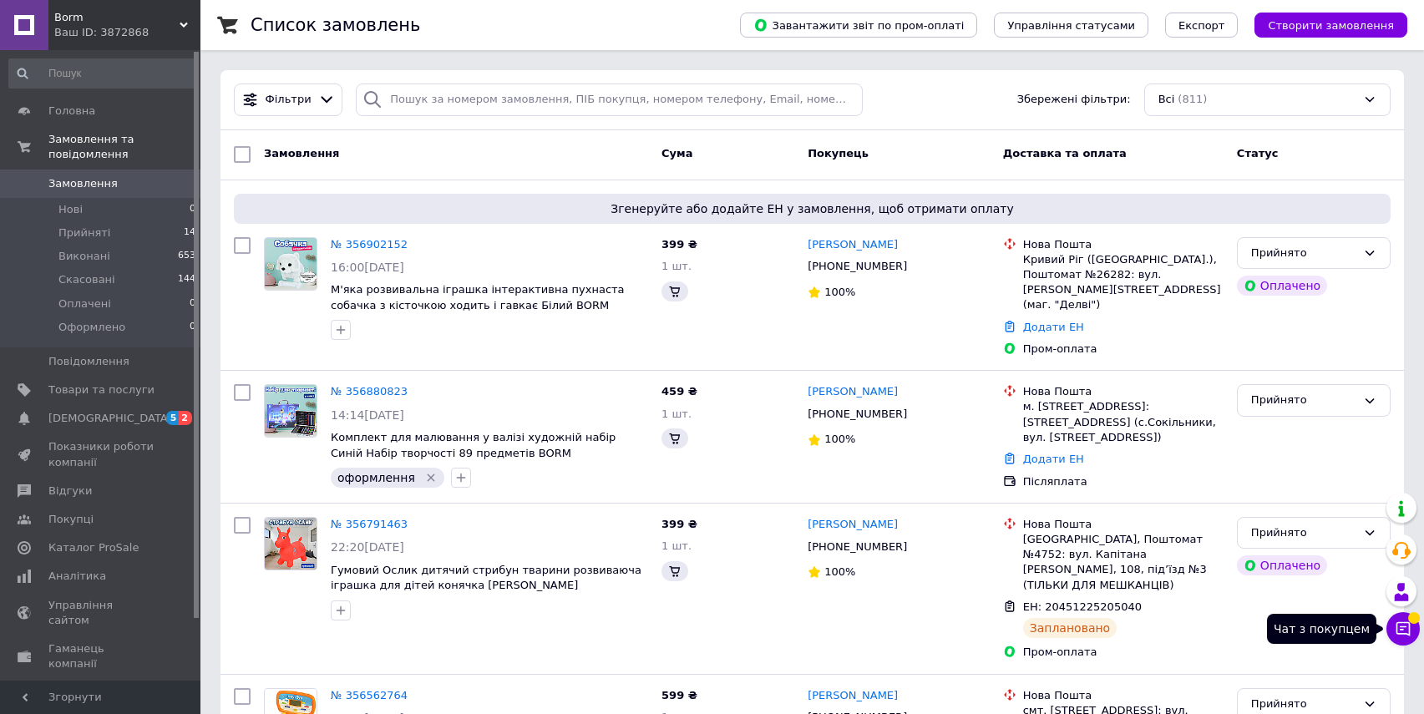  Describe the element at coordinates (1074, 99) in the screenshot. I see `span: Збережені фільтри:` at that location.